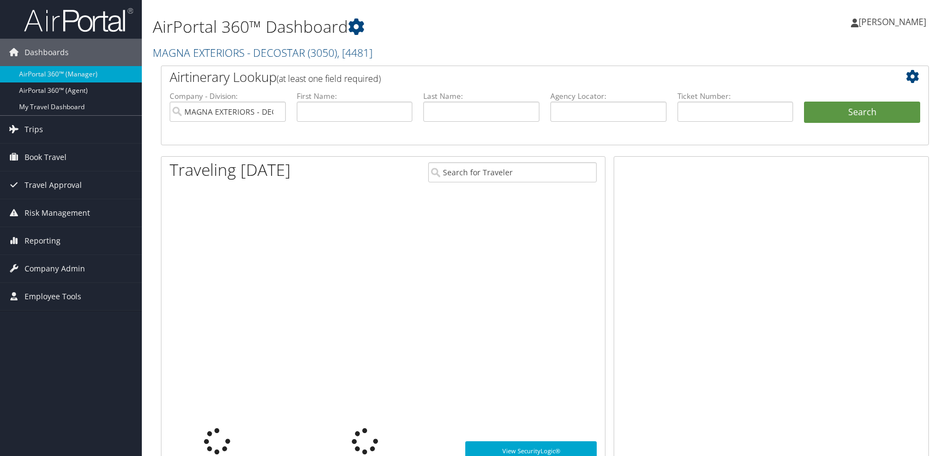  Describe the element at coordinates (57, 213) in the screenshot. I see `span: Risk Management` at that location.